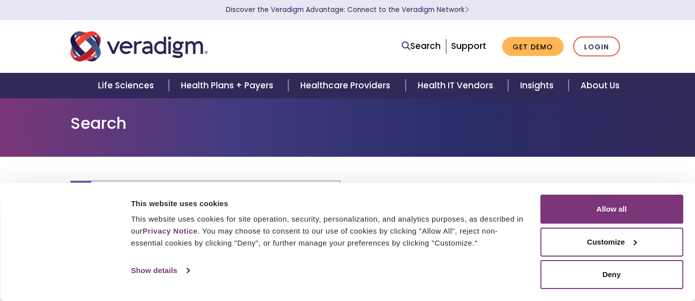 The width and height of the screenshot is (695, 301). Describe the element at coordinates (160, 271) in the screenshot. I see `a: Show details` at that location.